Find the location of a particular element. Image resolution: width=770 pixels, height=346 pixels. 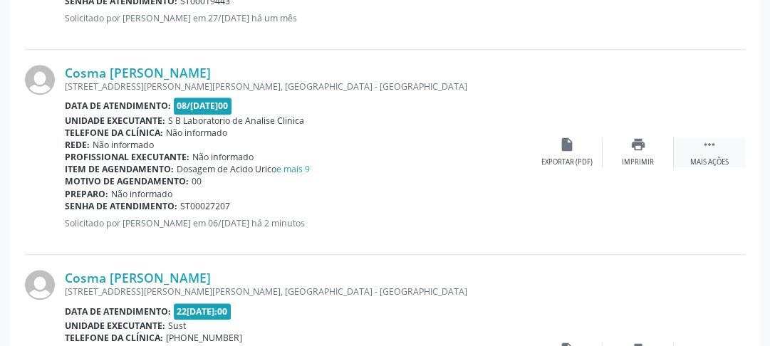

div: Exportar (PDF) is located at coordinates (567, 162).